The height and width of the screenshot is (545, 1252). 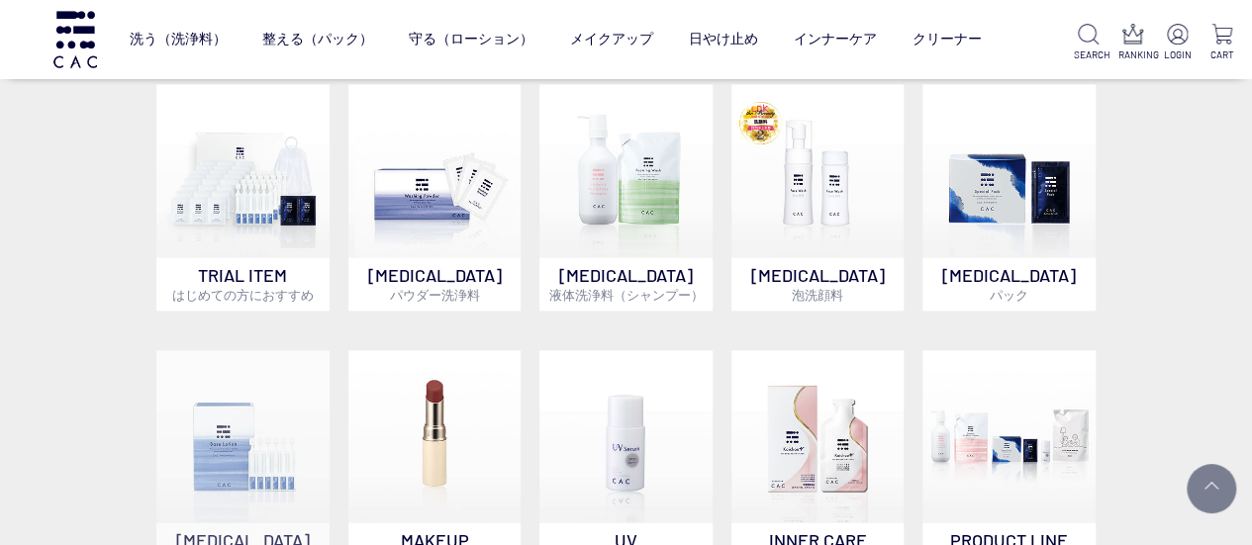 What do you see at coordinates (242, 197) in the screenshot?
I see `a: トライアルセット TRIAL ITEMはじめての方におすすめ` at bounding box center [242, 197].